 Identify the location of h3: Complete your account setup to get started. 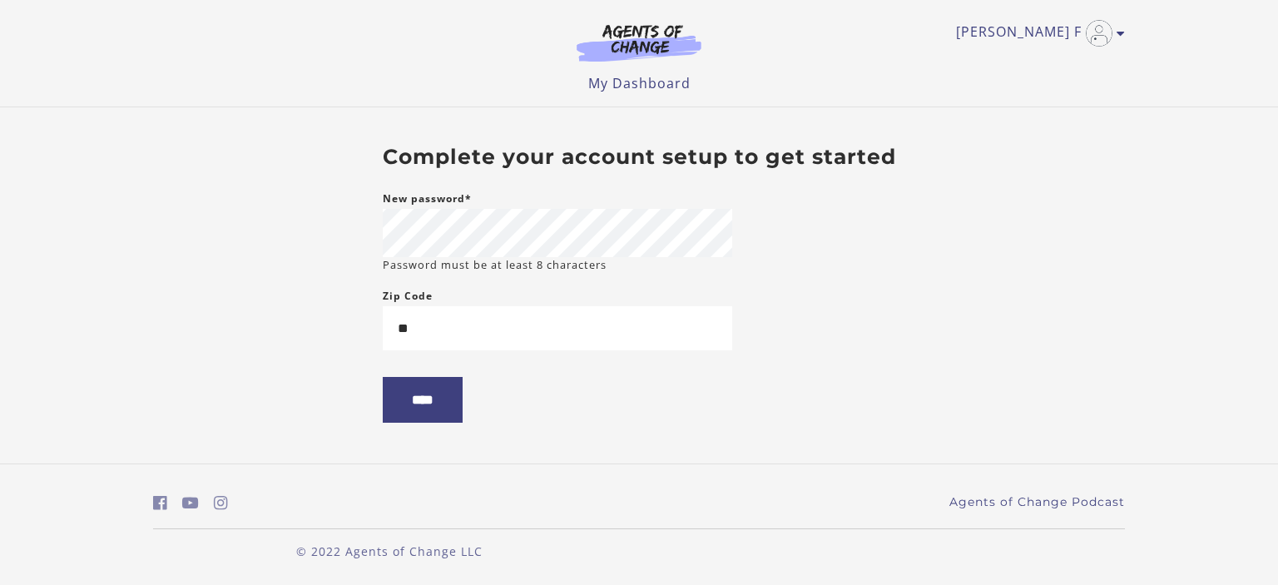
(639, 156).